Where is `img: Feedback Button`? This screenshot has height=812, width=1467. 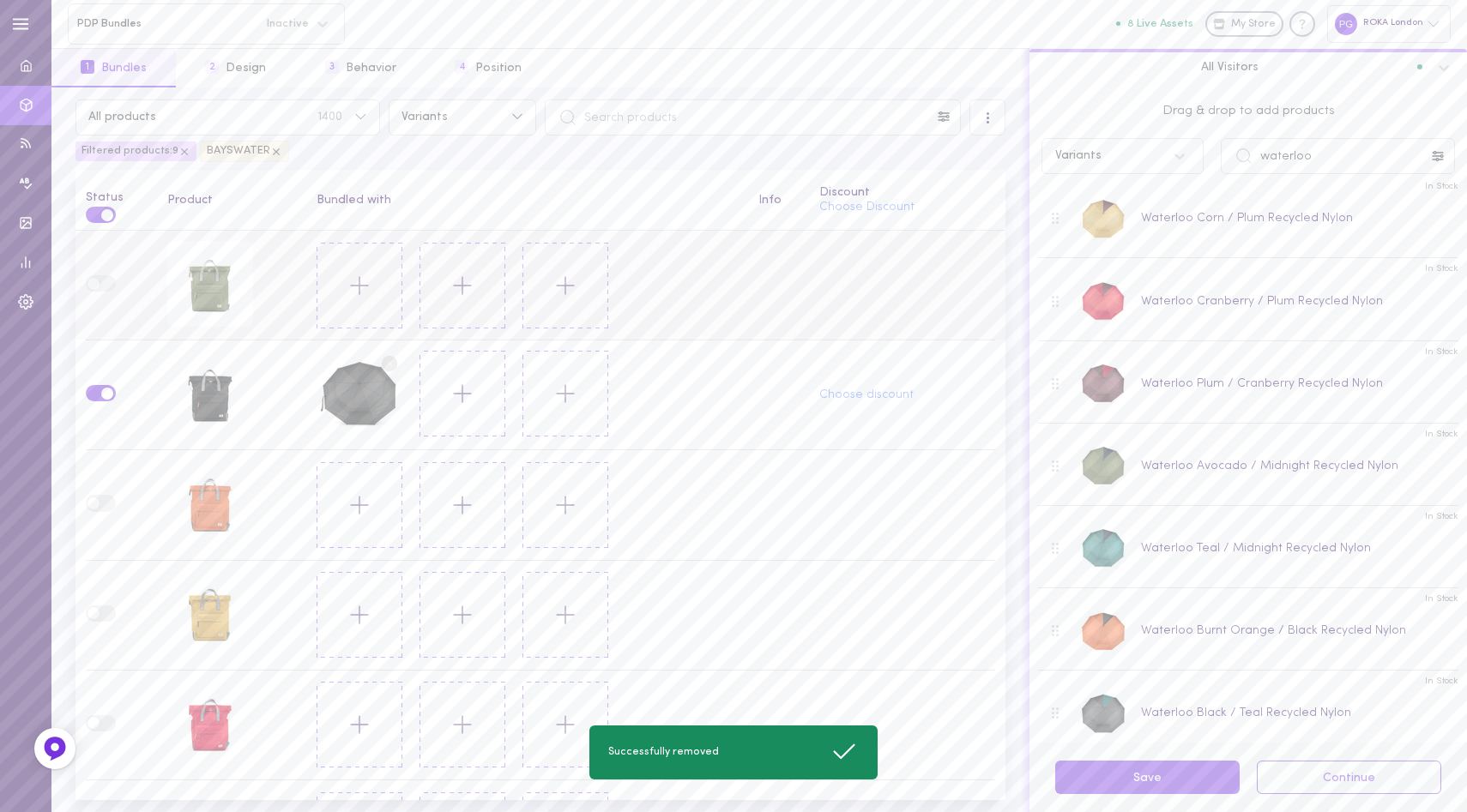 img: Feedback Button is located at coordinates (55, 749).